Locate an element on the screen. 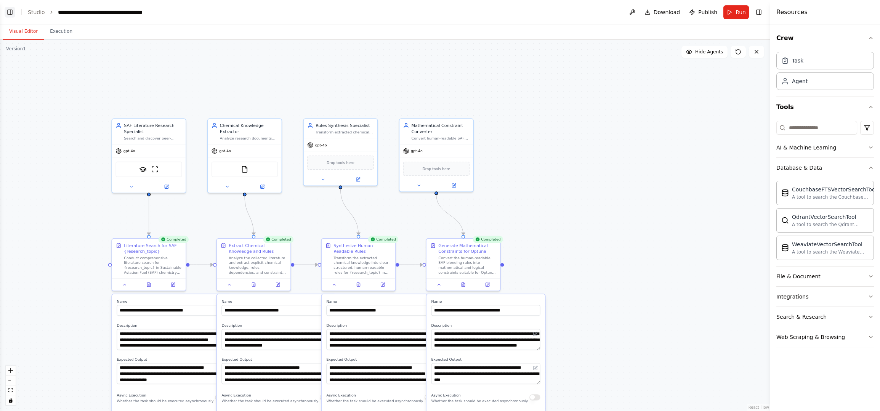 This screenshot has height=411, width=880. button: Crew is located at coordinates (825, 38).